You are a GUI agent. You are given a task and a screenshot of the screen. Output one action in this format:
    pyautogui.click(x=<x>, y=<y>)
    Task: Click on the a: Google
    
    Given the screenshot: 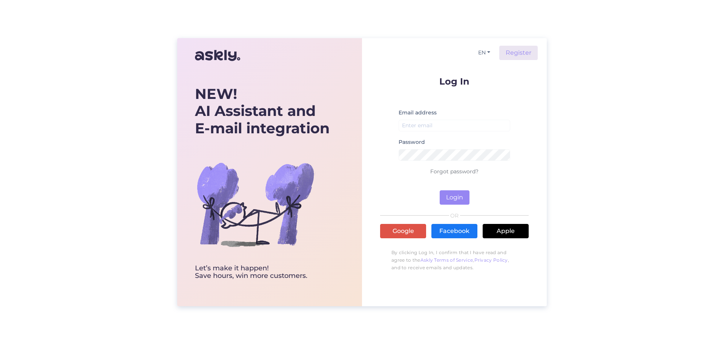 What is the action you would take?
    pyautogui.click(x=403, y=231)
    